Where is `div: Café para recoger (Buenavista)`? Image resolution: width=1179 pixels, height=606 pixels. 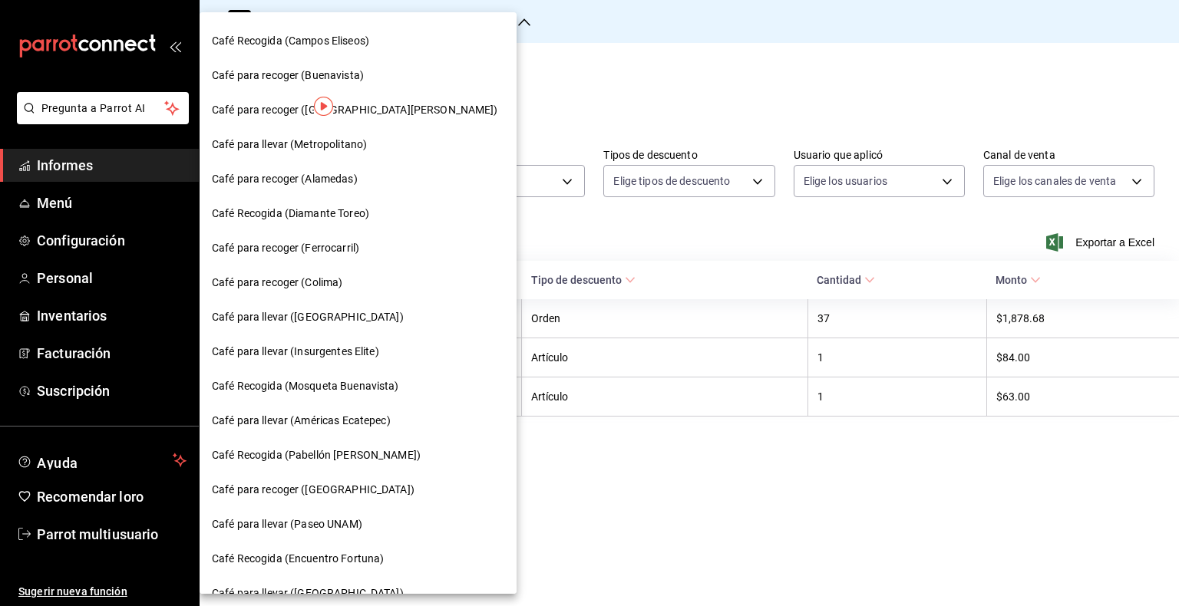 div: Café para recoger (Buenavista) is located at coordinates (358, 75).